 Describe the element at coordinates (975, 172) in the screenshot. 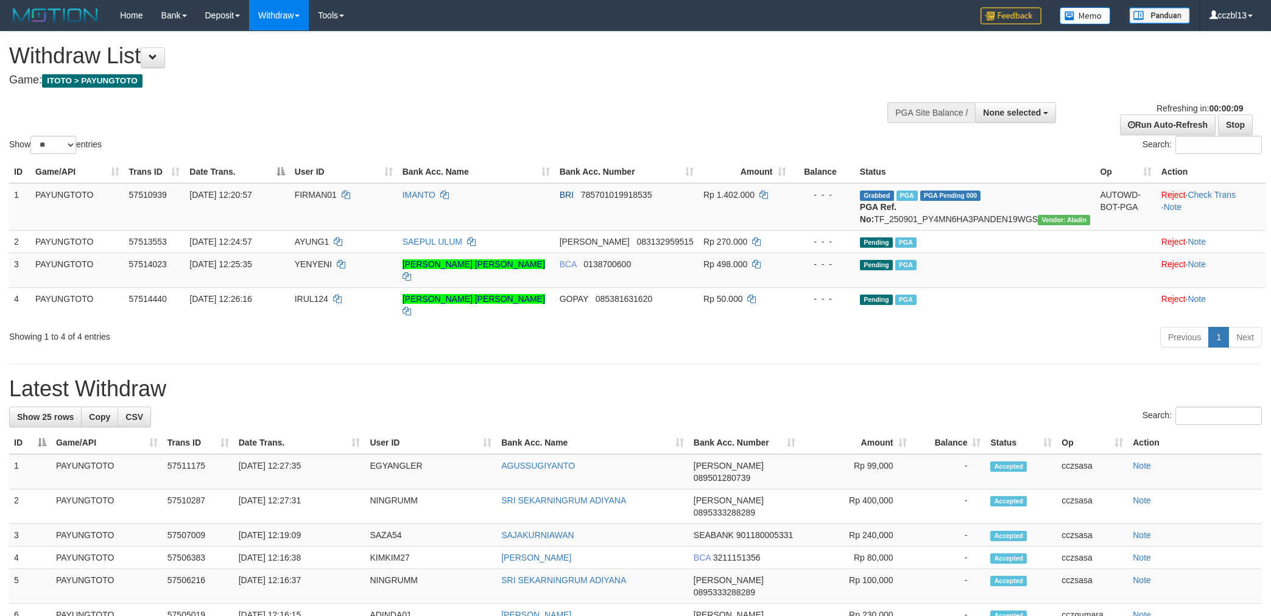

I see `th: Status` at that location.